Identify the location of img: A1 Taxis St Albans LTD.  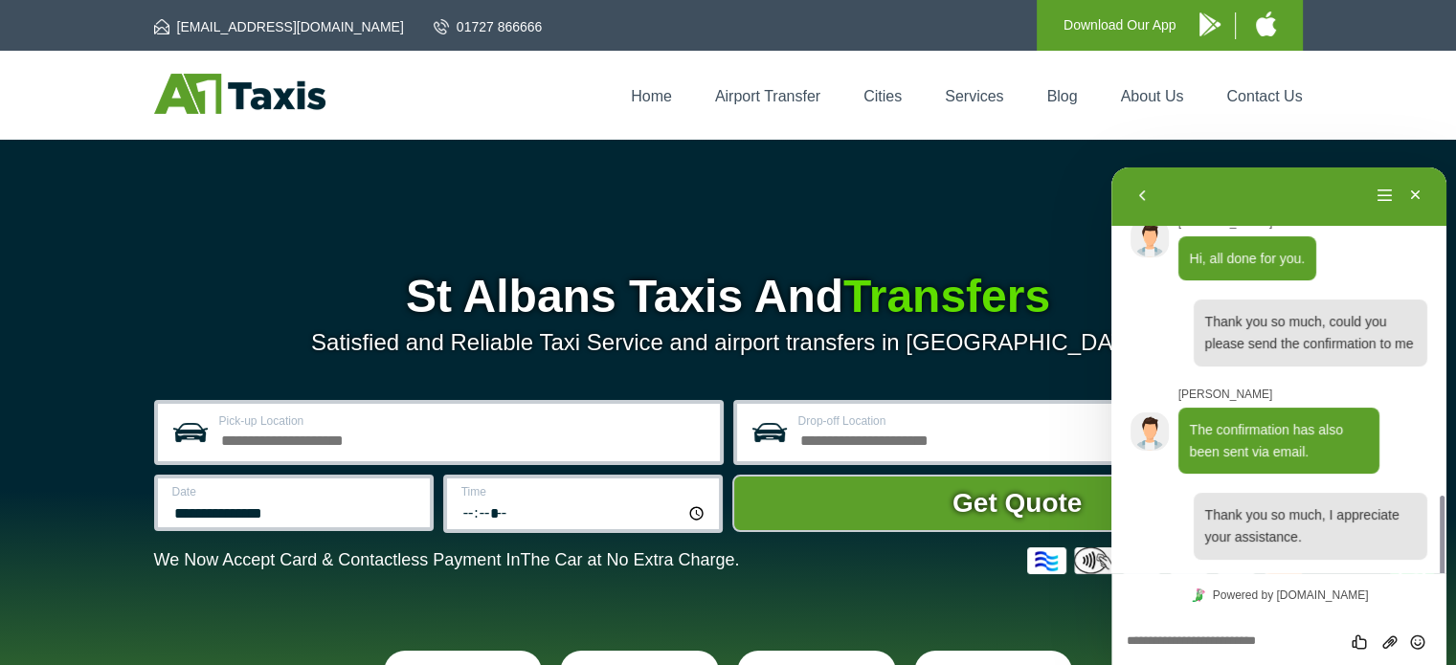
(239, 94).